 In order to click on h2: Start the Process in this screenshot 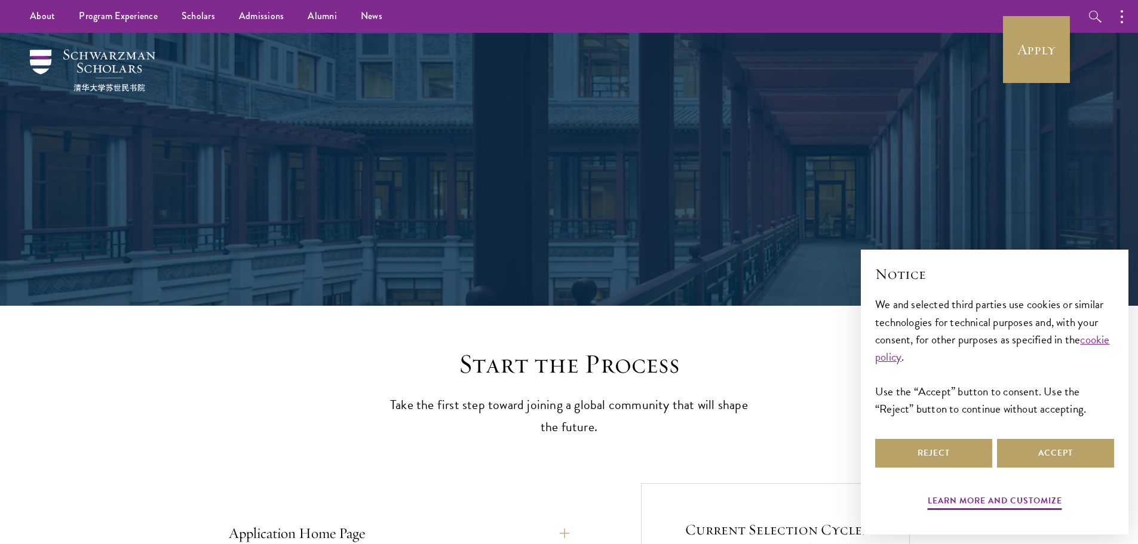, I will do `click(569, 364)`.